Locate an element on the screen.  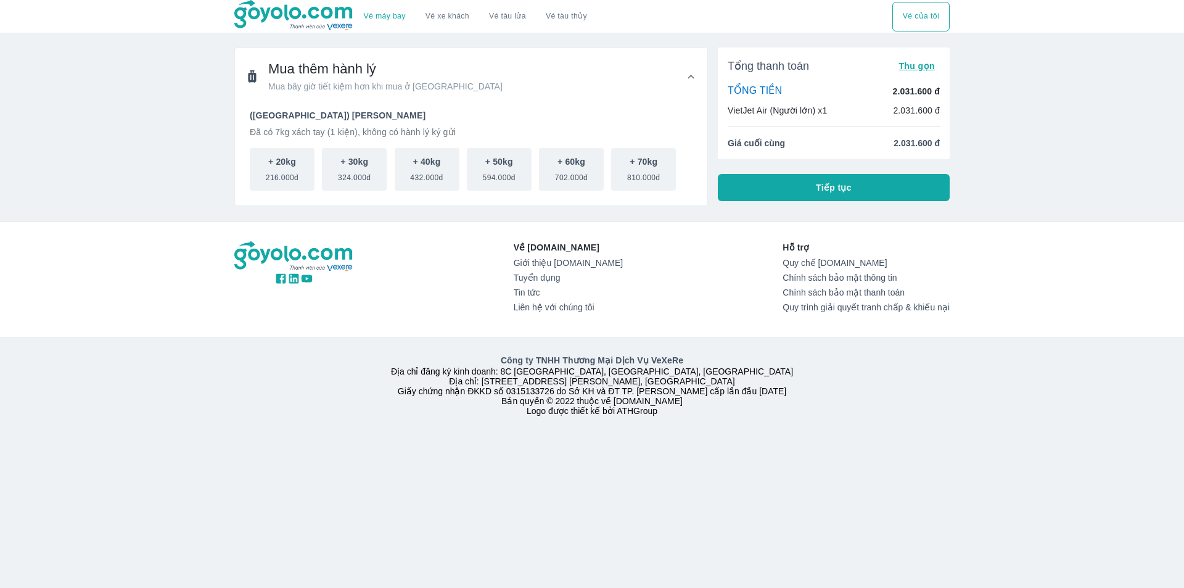
span: Tiếp tục is located at coordinates (834, 187).